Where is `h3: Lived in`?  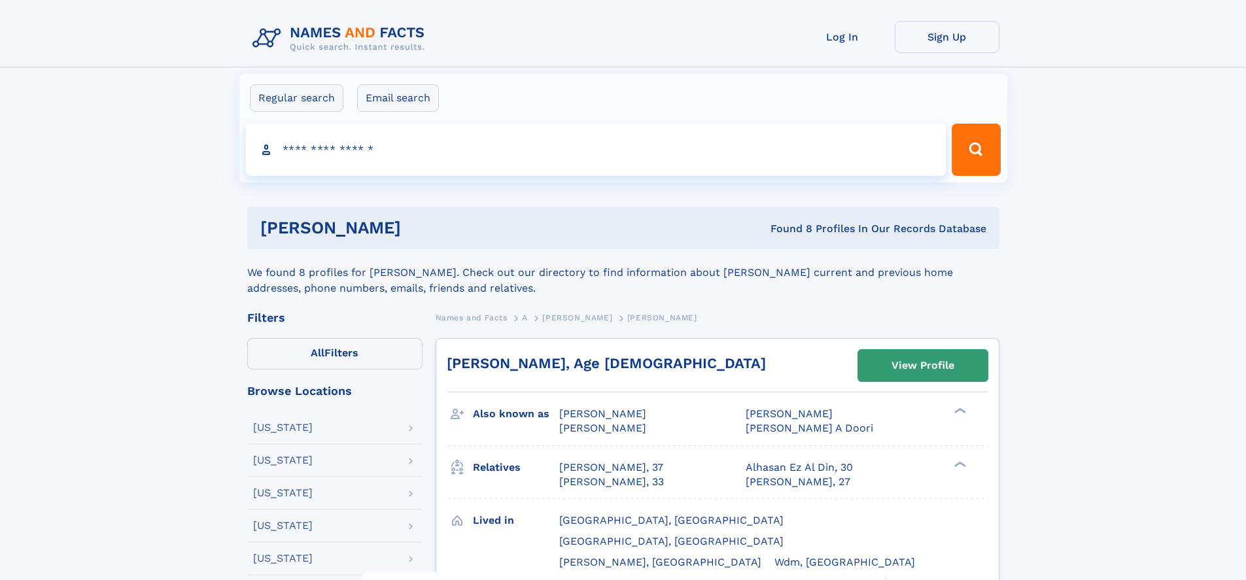 h3: Lived in is located at coordinates (516, 521).